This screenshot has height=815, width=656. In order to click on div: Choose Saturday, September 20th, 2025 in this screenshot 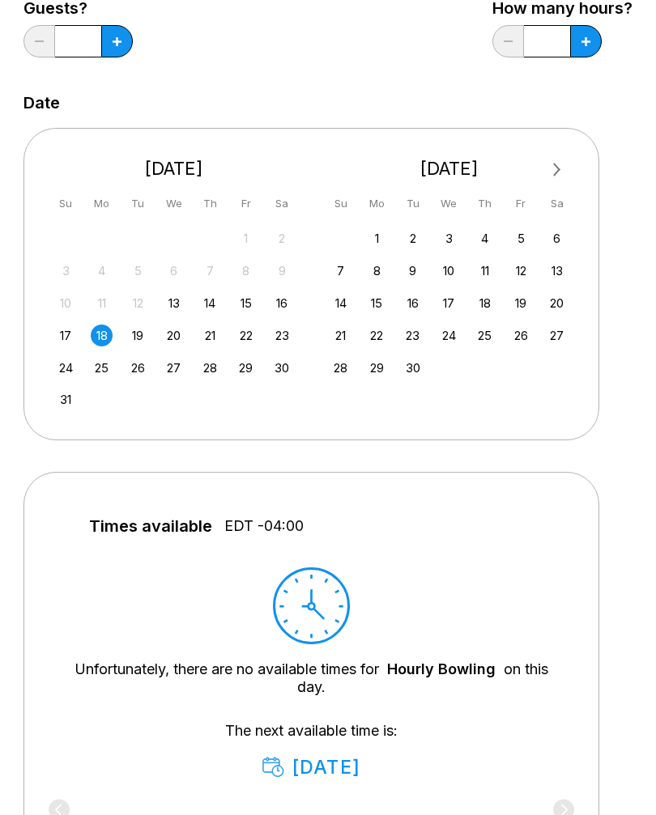, I will do `click(556, 303)`.